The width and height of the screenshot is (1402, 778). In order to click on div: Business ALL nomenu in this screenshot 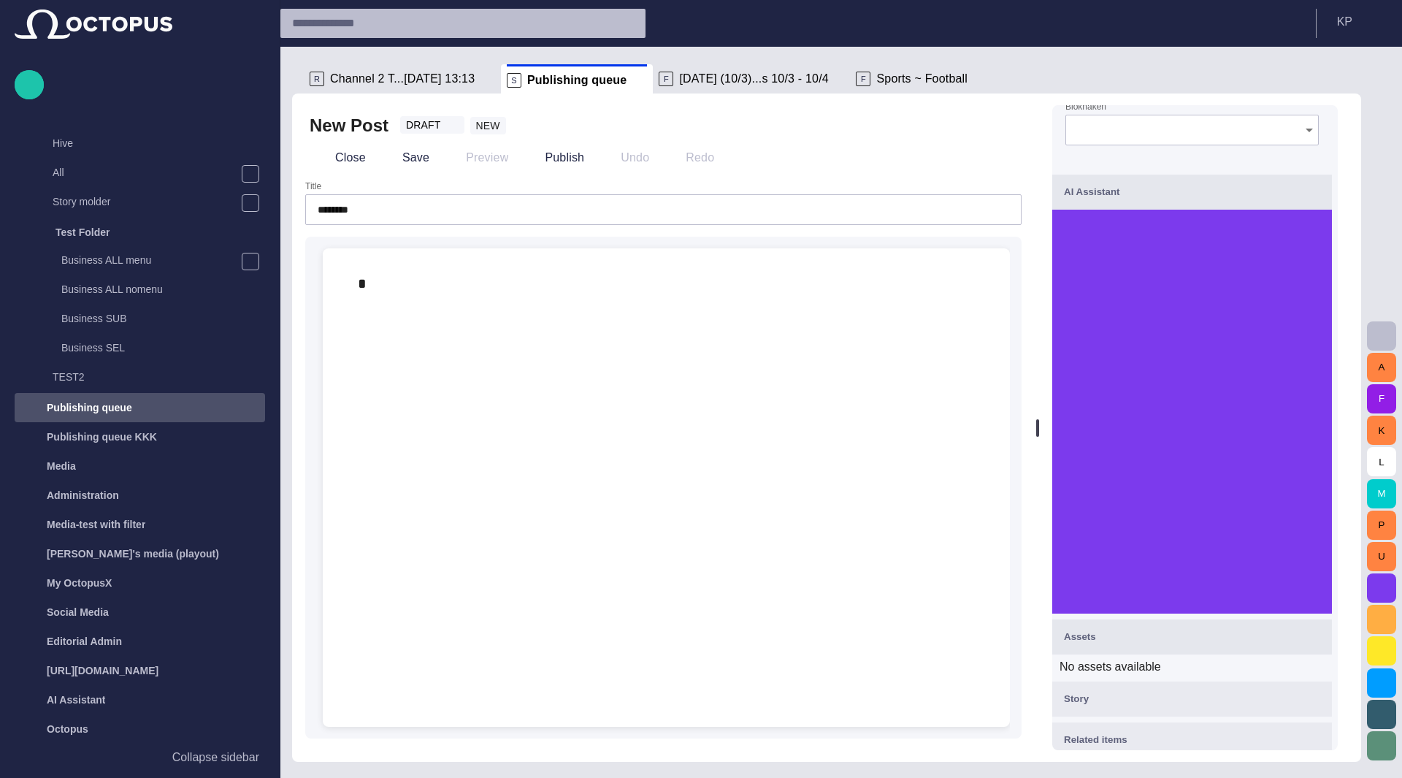, I will do `click(148, 291)`.